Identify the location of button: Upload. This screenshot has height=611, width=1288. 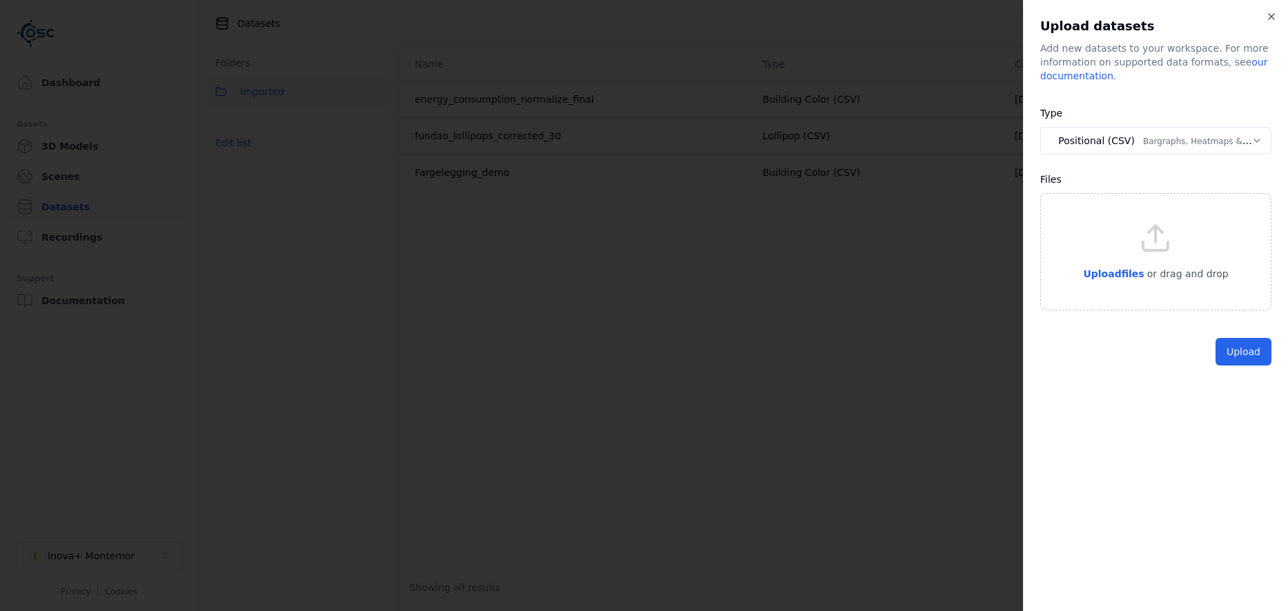
(1243, 352).